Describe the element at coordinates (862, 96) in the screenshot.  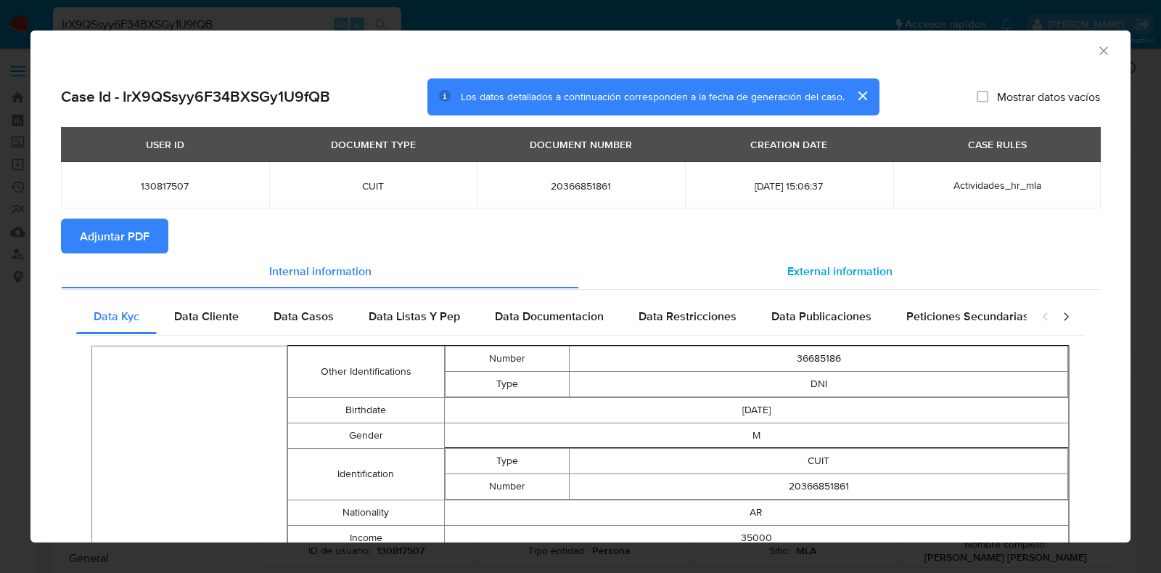
I see `button: cerrar` at that location.